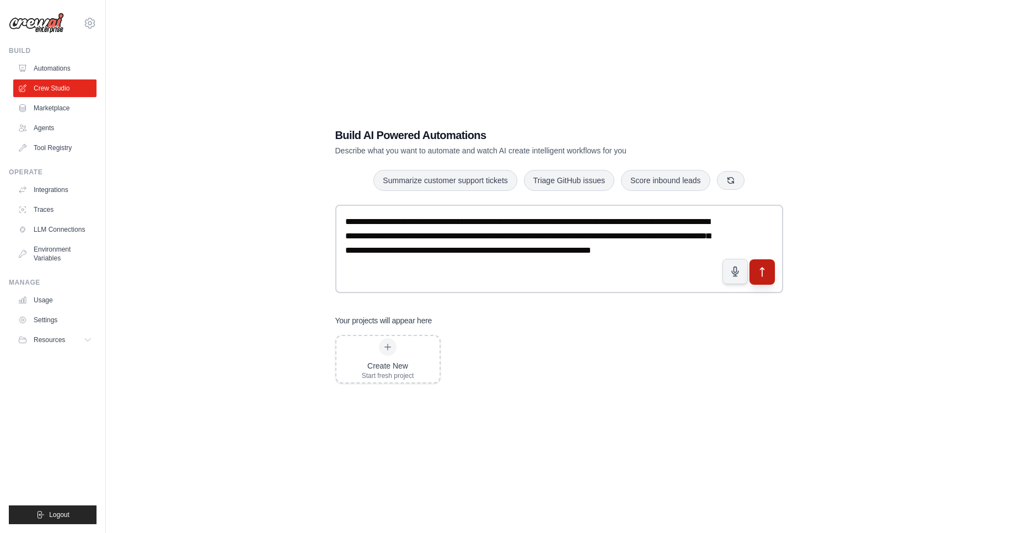 The height and width of the screenshot is (533, 1012). Describe the element at coordinates (55, 300) in the screenshot. I see `a: Usage` at that location.